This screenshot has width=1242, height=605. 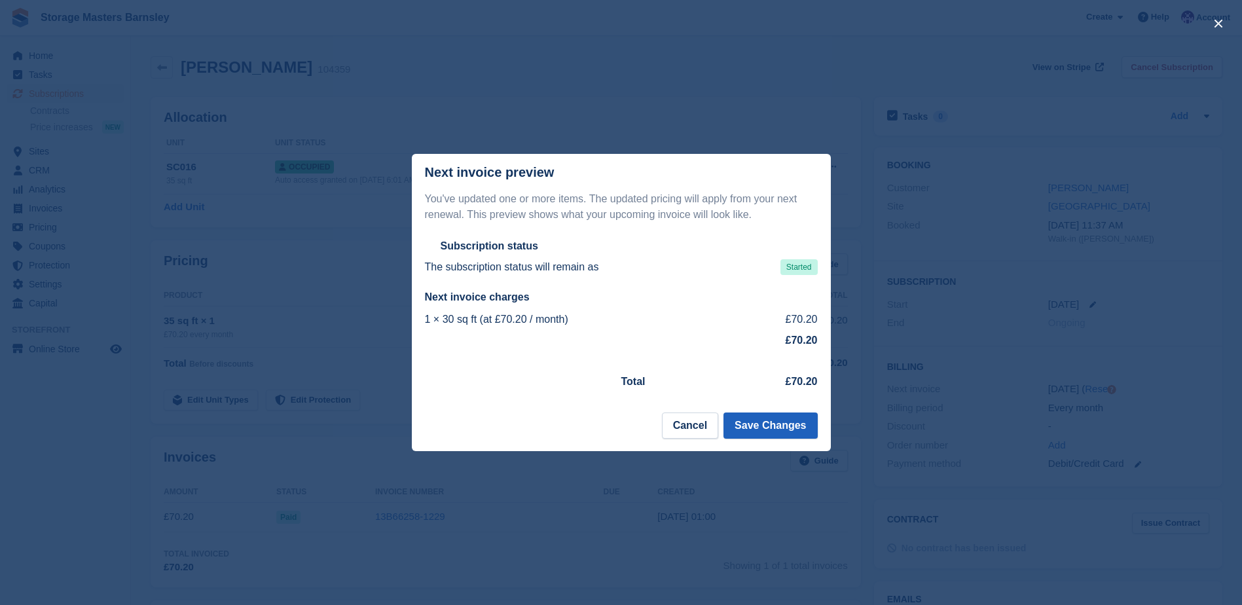 What do you see at coordinates (690, 426) in the screenshot?
I see `button: Cancel` at bounding box center [690, 426].